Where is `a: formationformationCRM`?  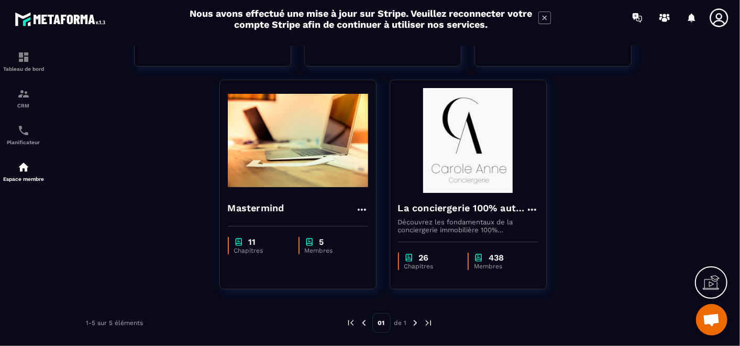 a: formationformationCRM is located at coordinates (24, 98).